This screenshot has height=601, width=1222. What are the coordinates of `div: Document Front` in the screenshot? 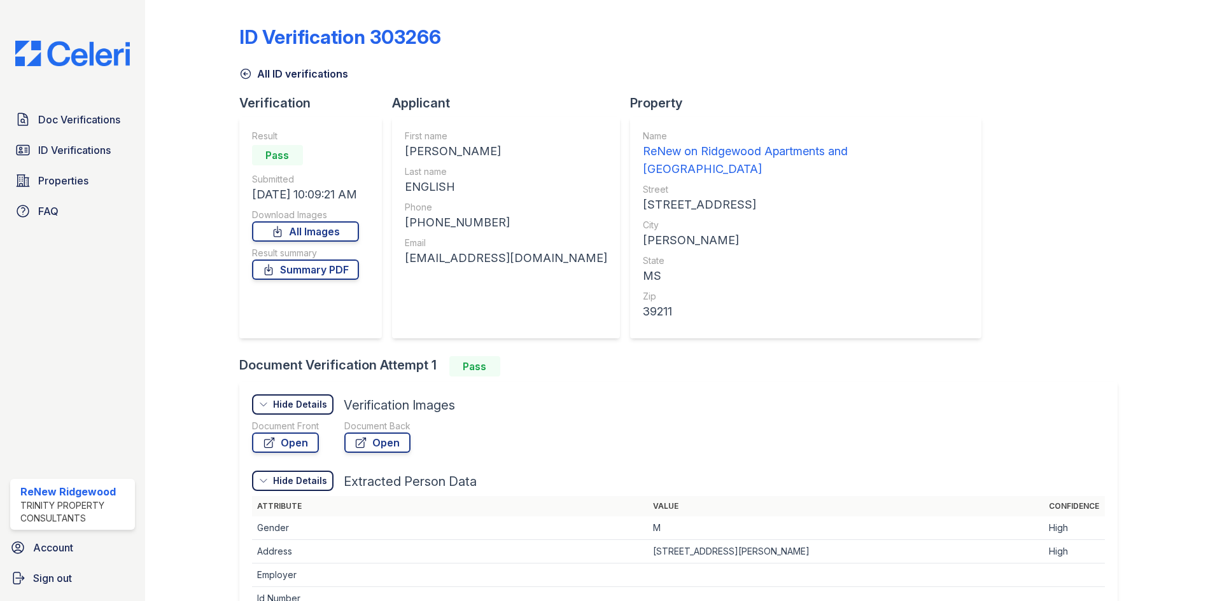 It's located at (285, 426).